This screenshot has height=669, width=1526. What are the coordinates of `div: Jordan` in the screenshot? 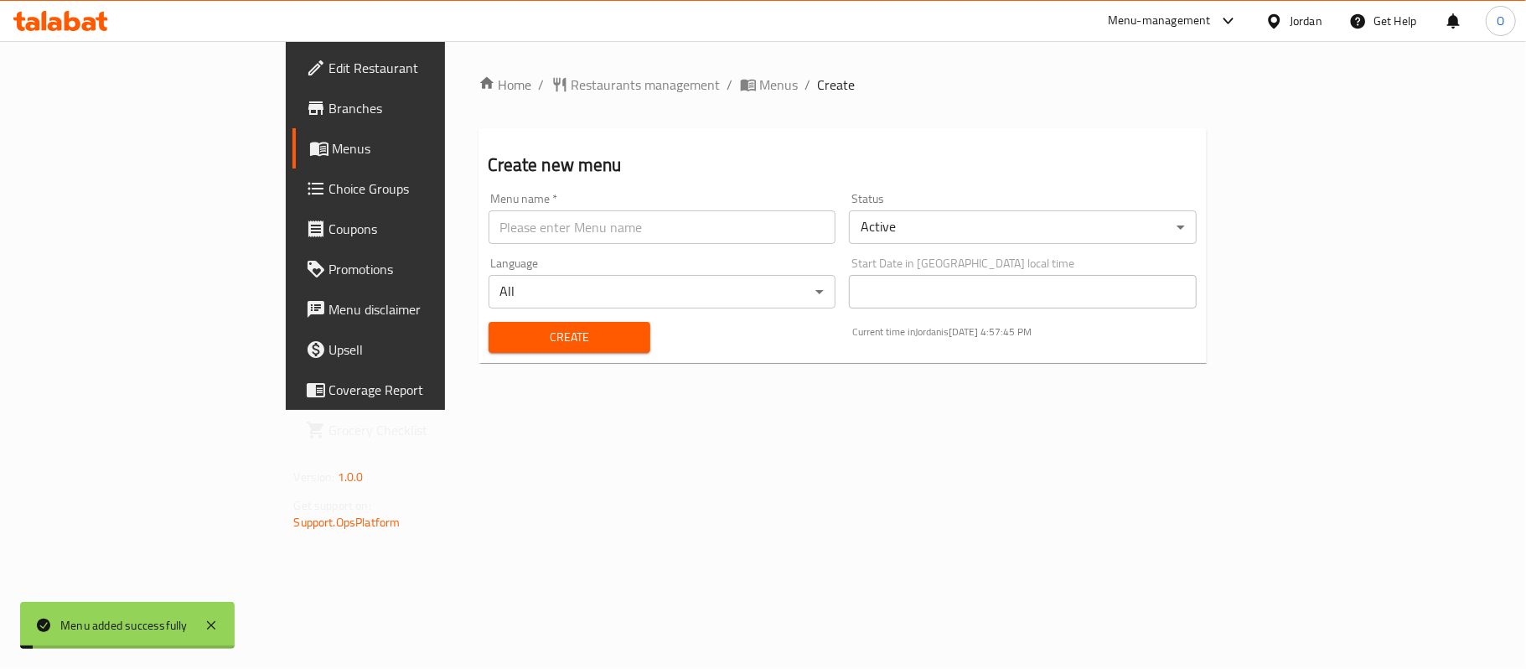 It's located at (1306, 21).